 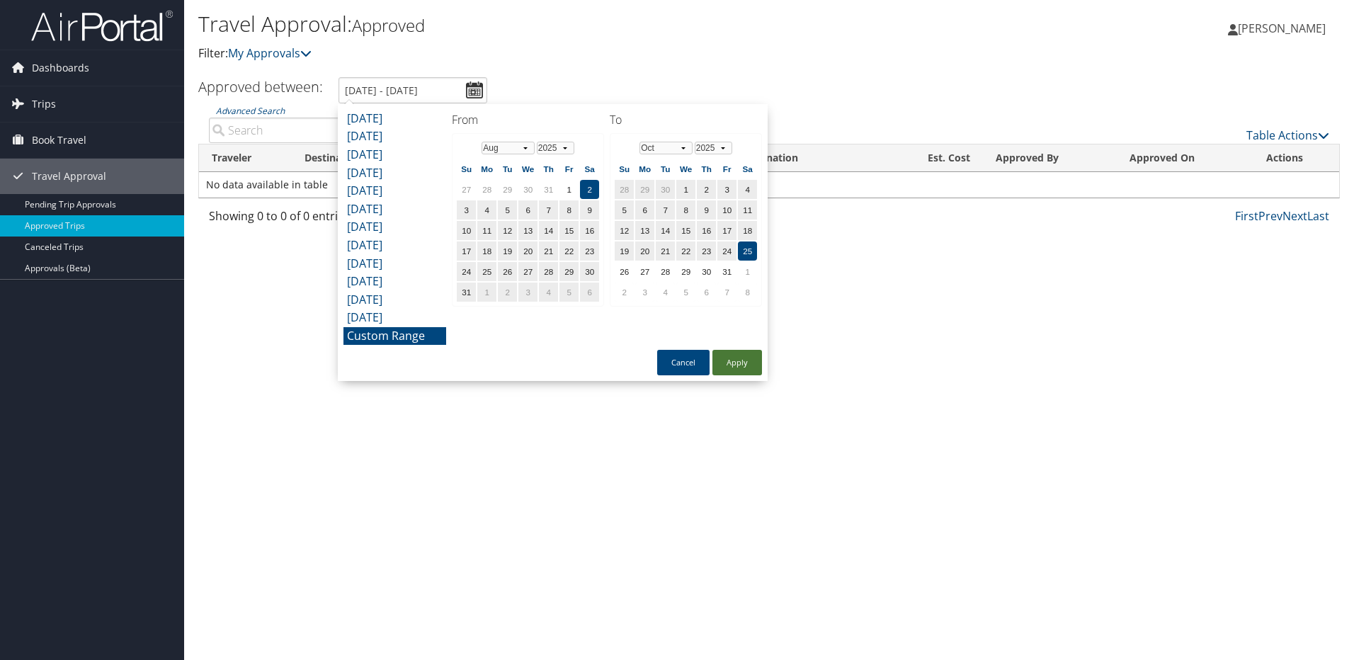 I want to click on a: Advanced Search, so click(x=250, y=110).